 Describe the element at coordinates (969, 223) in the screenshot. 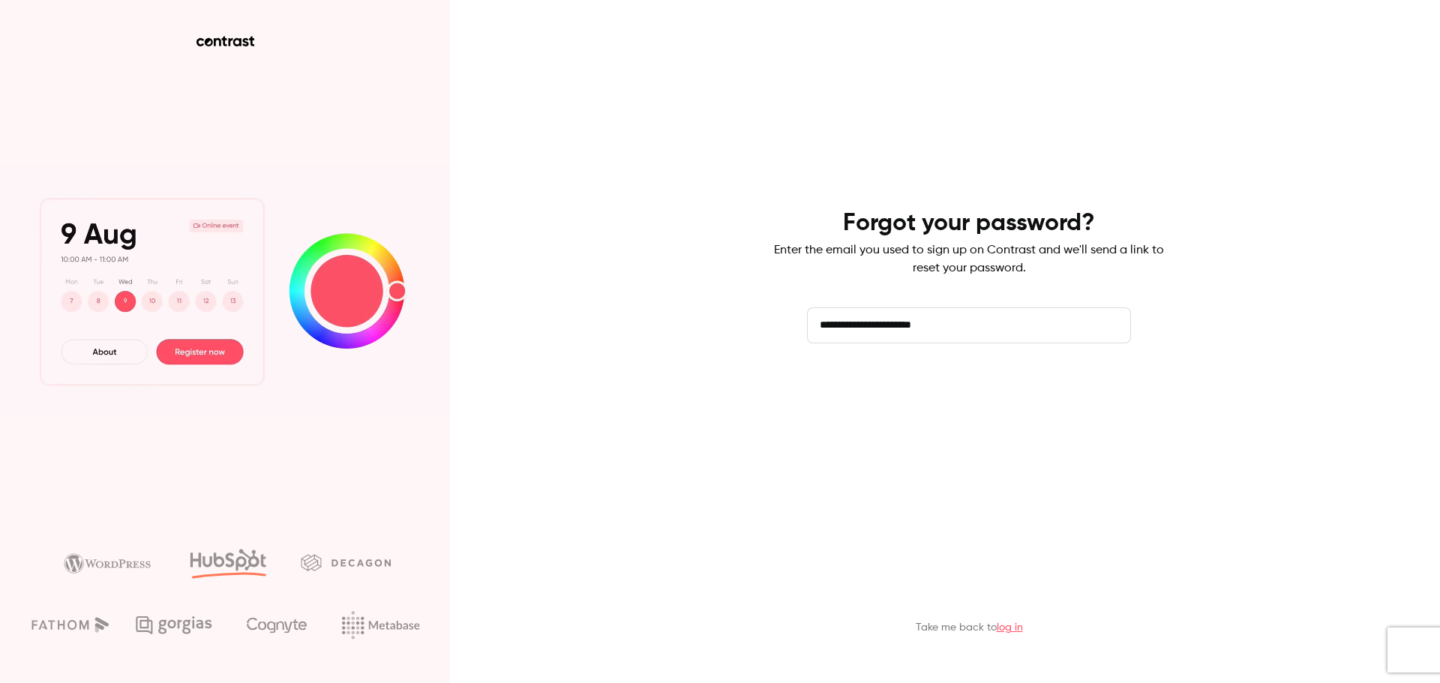

I see `h4: Forgot your password?` at that location.